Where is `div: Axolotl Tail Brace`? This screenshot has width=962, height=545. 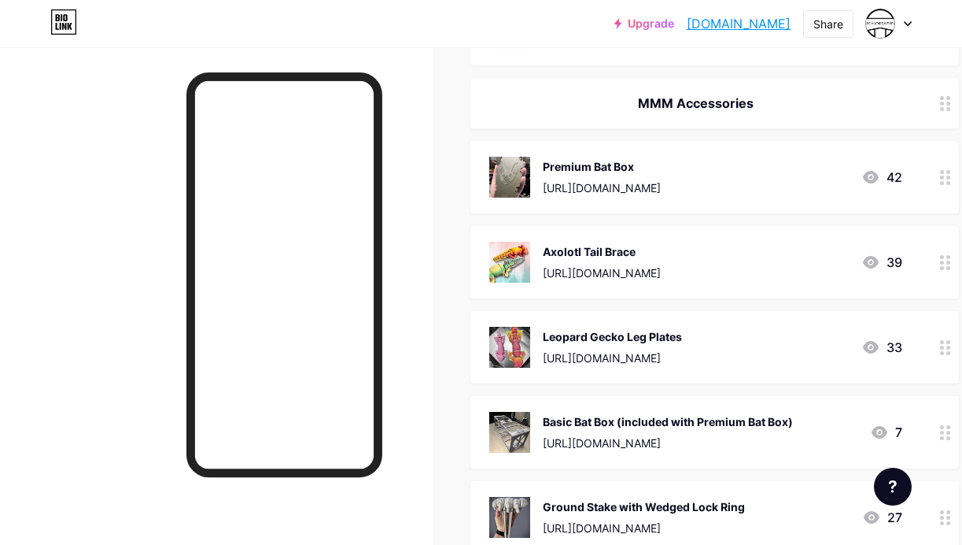 div: Axolotl Tail Brace is located at coordinates (602, 251).